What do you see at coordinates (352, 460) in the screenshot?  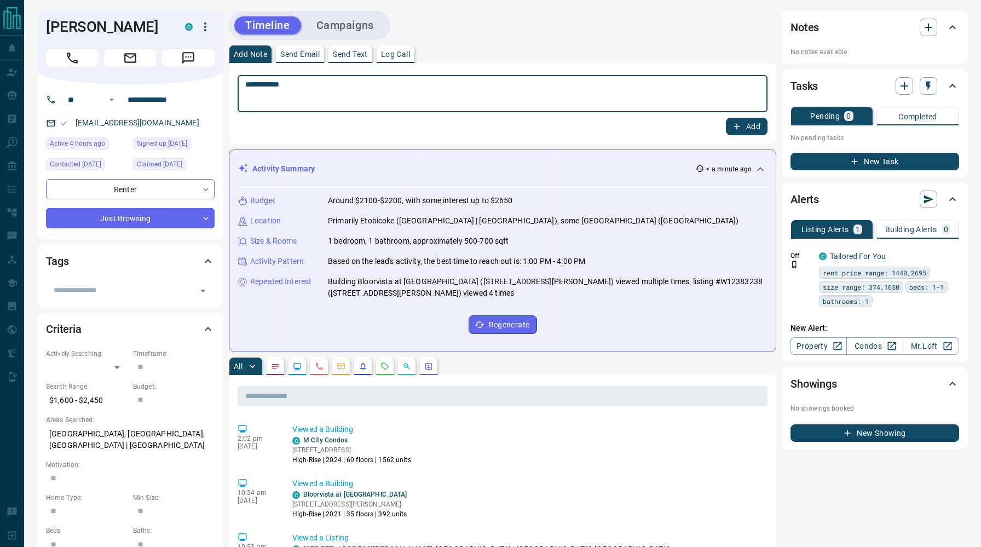 I see `p: High-Rise | 2024 | 60 floors | 1562 units` at bounding box center [352, 460].